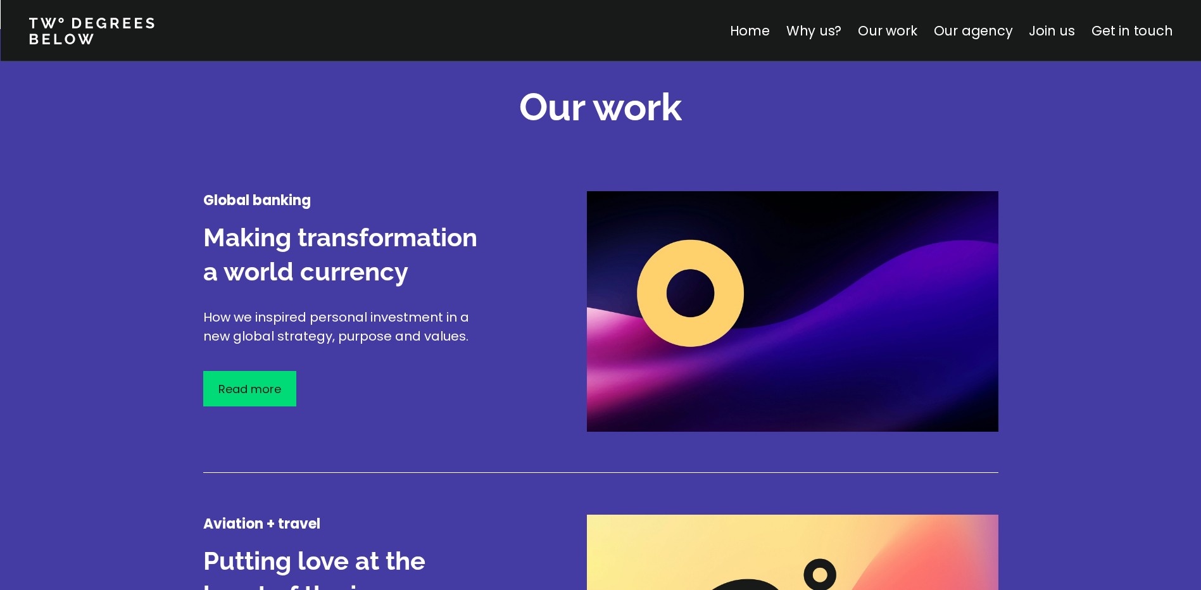  What do you see at coordinates (349, 201) in the screenshot?
I see `h4: Global banking` at bounding box center [349, 201].